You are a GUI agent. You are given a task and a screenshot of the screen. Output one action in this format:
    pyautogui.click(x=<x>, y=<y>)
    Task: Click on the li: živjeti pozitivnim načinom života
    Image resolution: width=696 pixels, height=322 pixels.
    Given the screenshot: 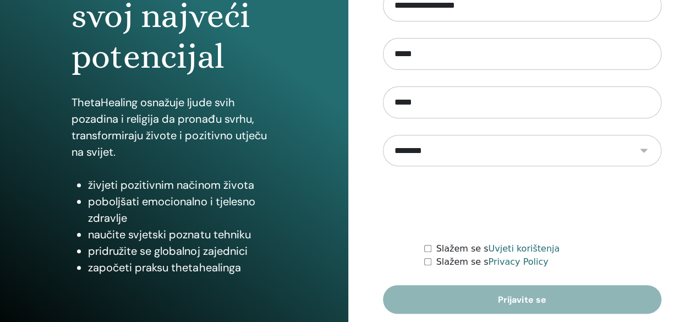 What is the action you would take?
    pyautogui.click(x=182, y=185)
    